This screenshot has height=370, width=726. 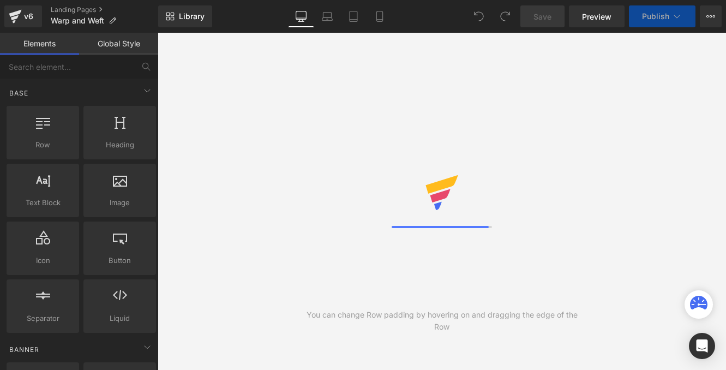 I want to click on span: Preview, so click(x=596, y=16).